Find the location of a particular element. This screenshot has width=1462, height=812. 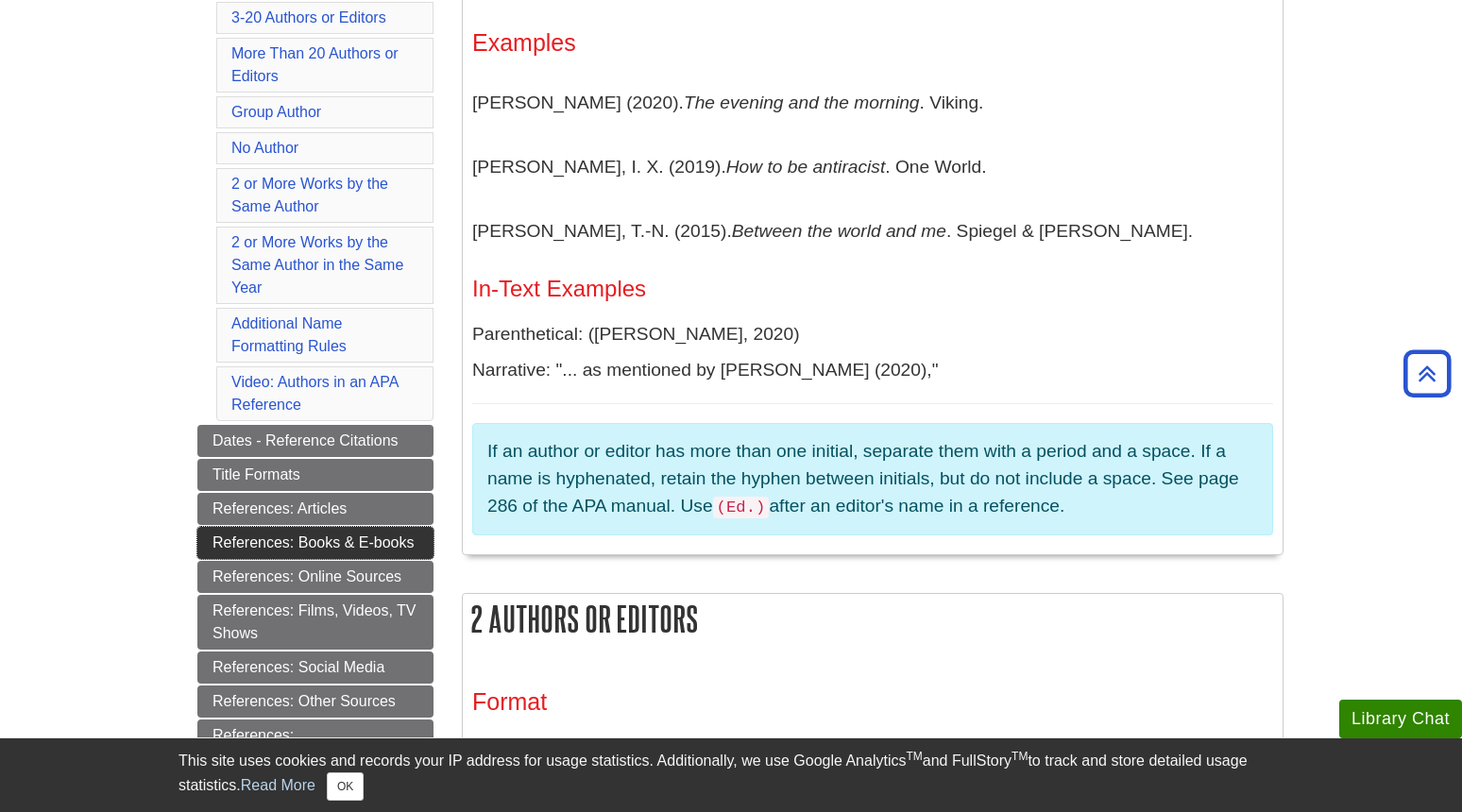

a: Back to Top is located at coordinates (1427, 373).